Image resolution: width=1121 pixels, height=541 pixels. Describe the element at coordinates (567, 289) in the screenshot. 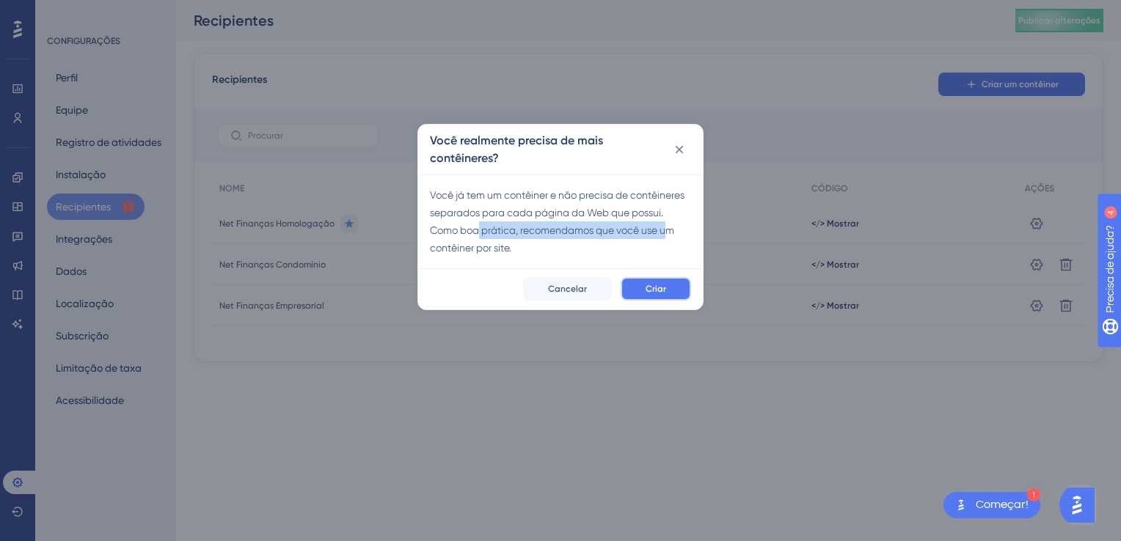

I see `span: Cancelar` at that location.